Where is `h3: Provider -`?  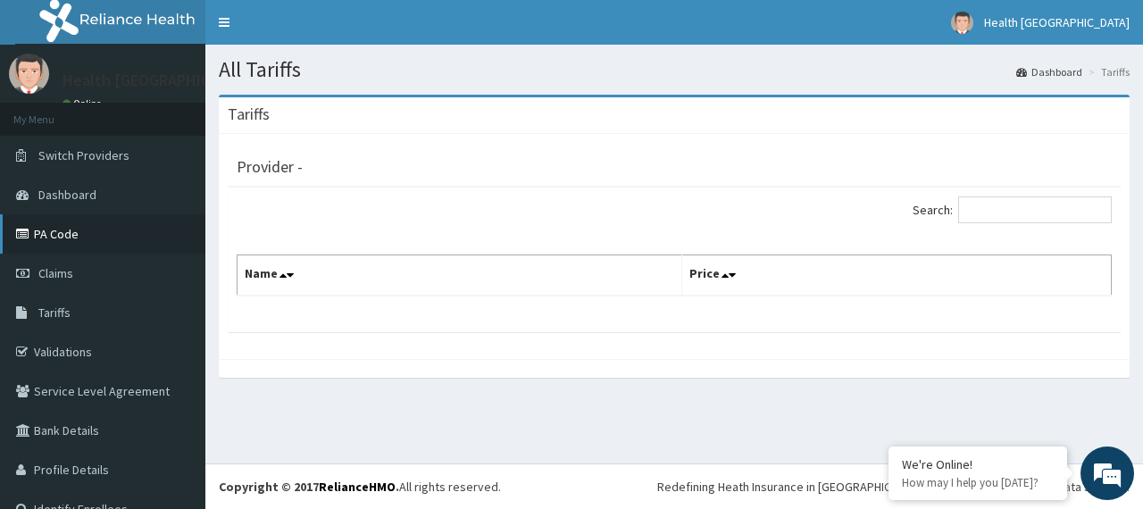
h3: Provider - is located at coordinates (270, 167).